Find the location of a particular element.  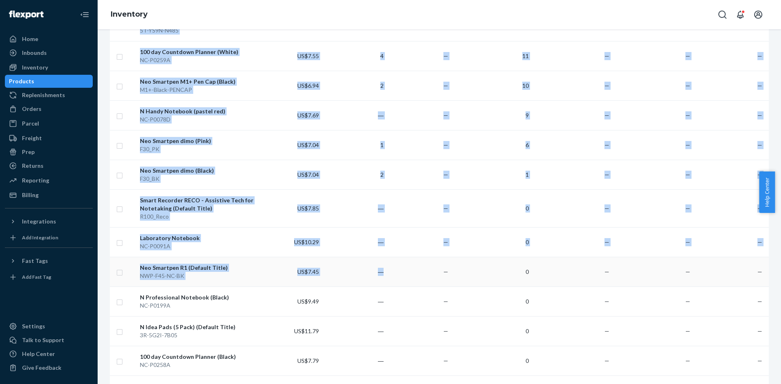

td: 2 is located at coordinates (354, 174).